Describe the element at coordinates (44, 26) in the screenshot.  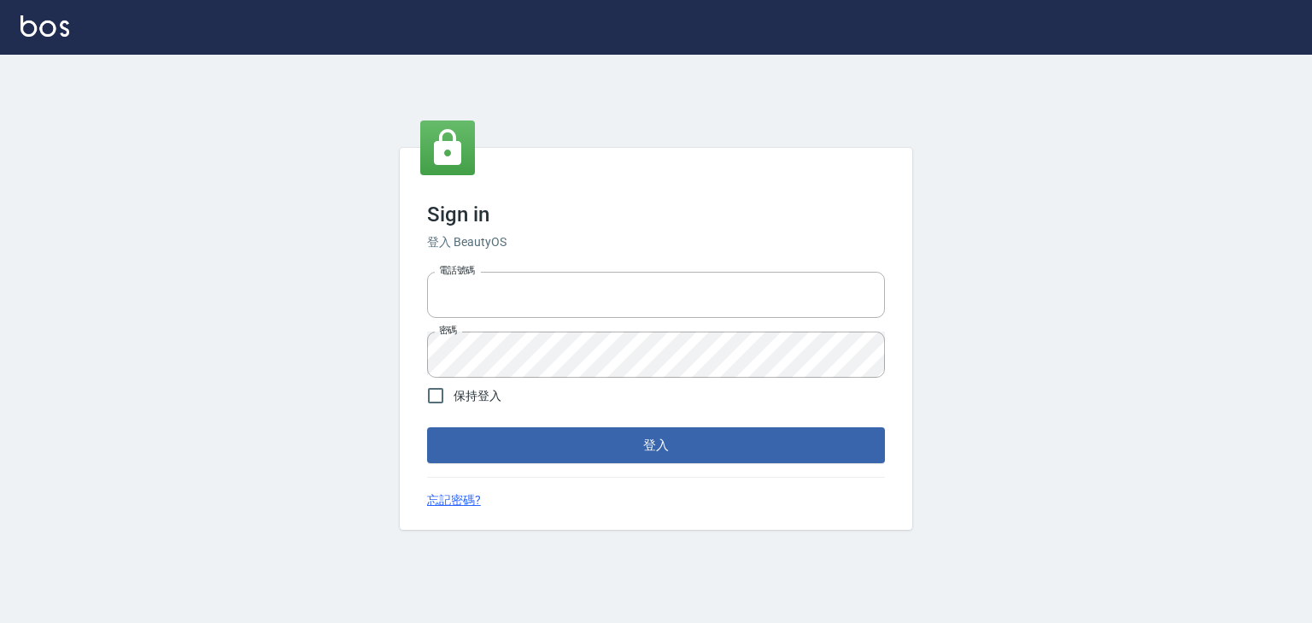
I see `img: Logo` at that location.